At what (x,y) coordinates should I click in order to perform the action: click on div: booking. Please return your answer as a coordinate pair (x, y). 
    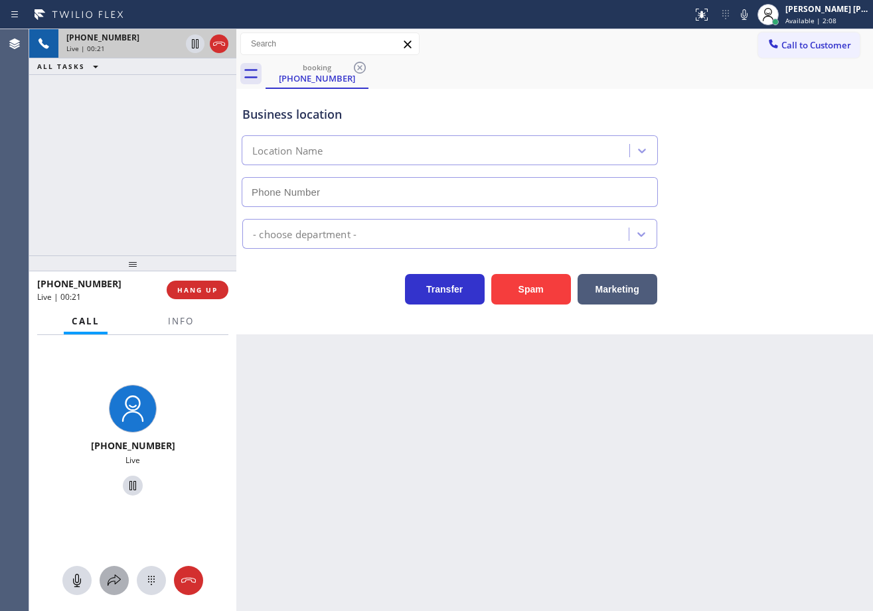
    Looking at the image, I should click on (317, 67).